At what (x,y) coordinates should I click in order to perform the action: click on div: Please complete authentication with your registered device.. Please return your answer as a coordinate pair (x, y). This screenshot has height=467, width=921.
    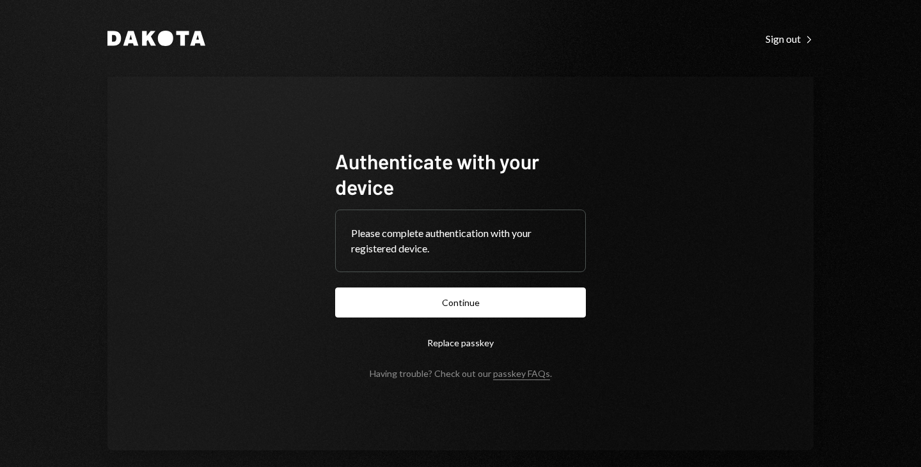
    Looking at the image, I should click on (460, 241).